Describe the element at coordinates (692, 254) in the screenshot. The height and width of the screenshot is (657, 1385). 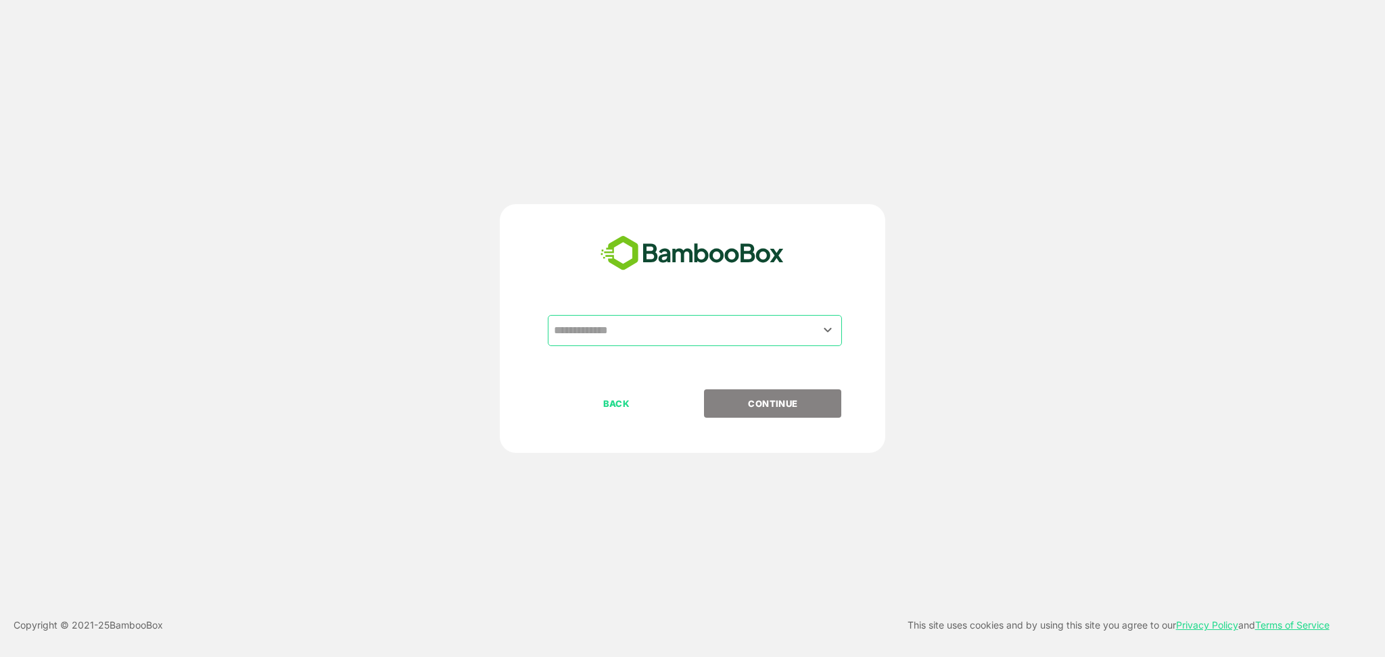
I see `img: bamboobox` at that location.